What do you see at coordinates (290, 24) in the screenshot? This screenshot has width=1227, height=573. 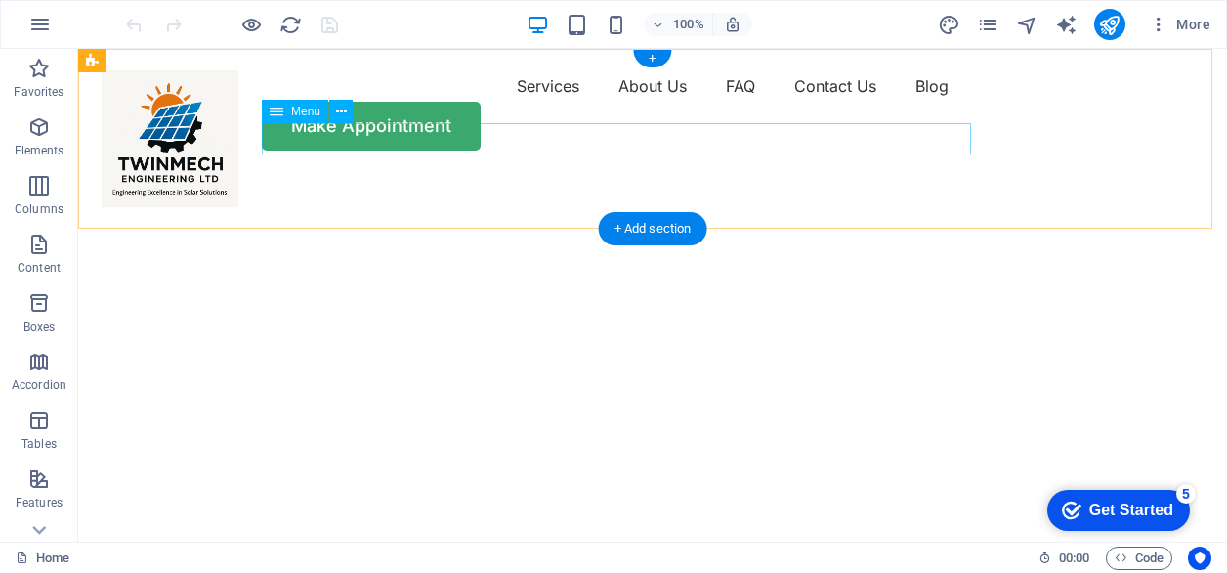 I see `i: Reload page` at bounding box center [290, 24].